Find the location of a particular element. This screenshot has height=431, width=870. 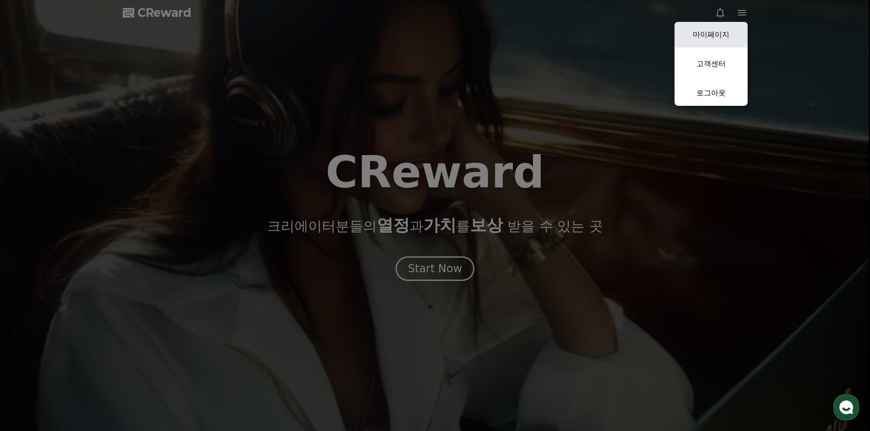

a: 마이페이지 is located at coordinates (711, 35).